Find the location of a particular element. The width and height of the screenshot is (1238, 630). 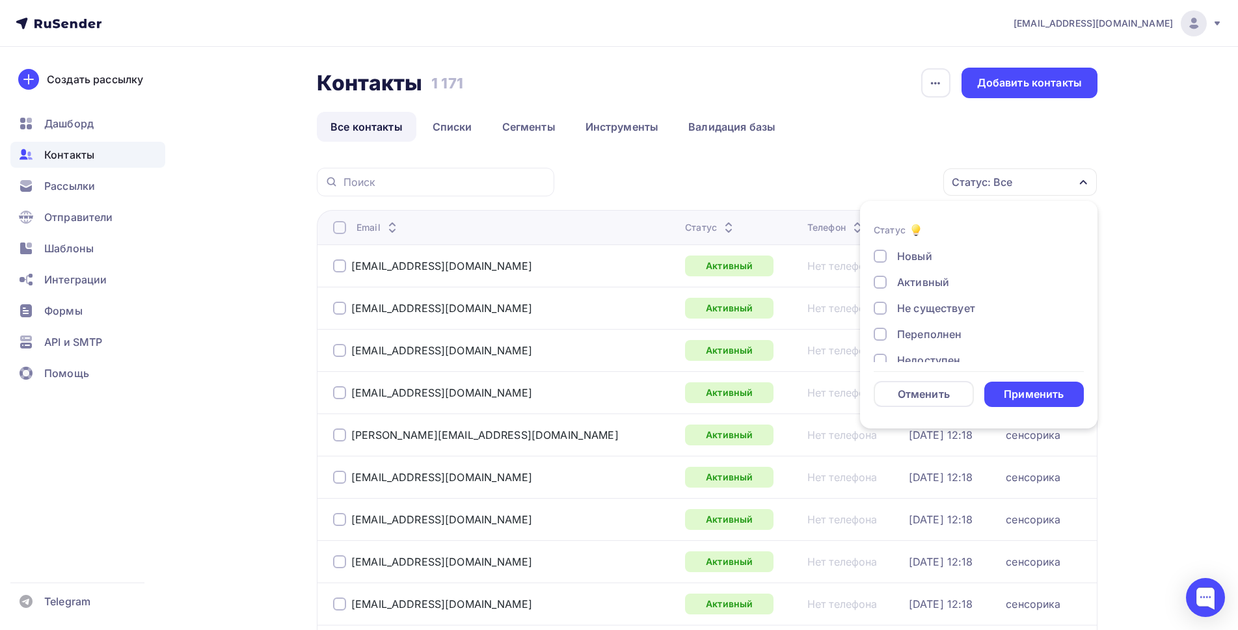

div: Новый is located at coordinates (915, 256).